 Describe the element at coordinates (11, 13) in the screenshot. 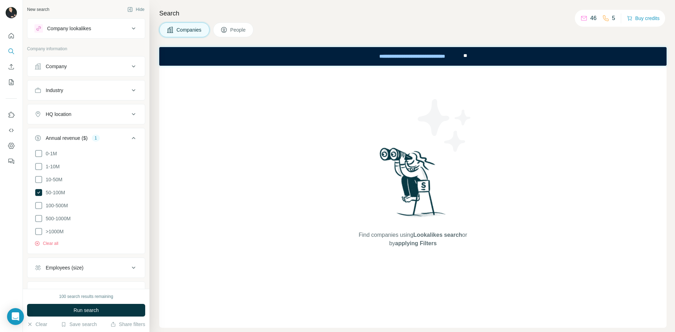

I see `img: Avatar` at that location.